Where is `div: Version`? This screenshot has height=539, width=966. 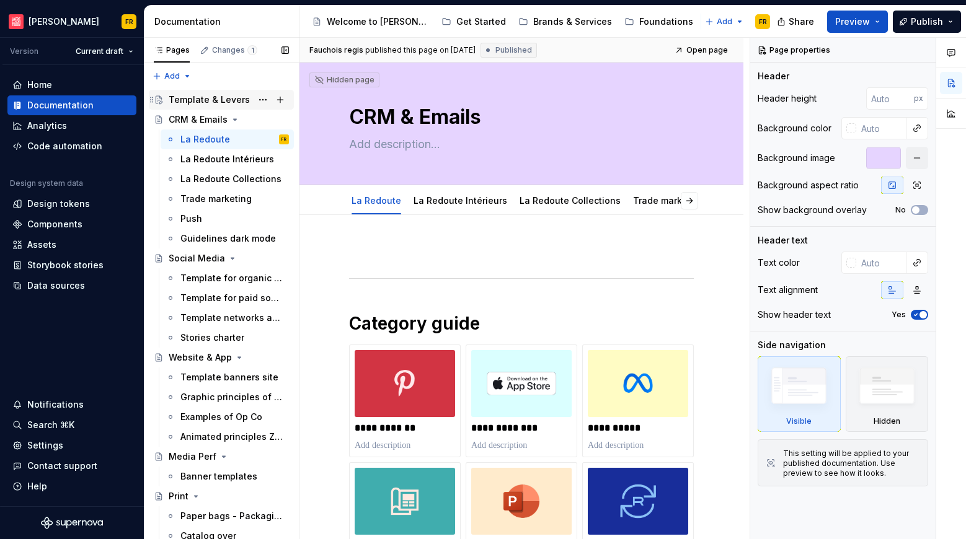
div: Version is located at coordinates (24, 51).